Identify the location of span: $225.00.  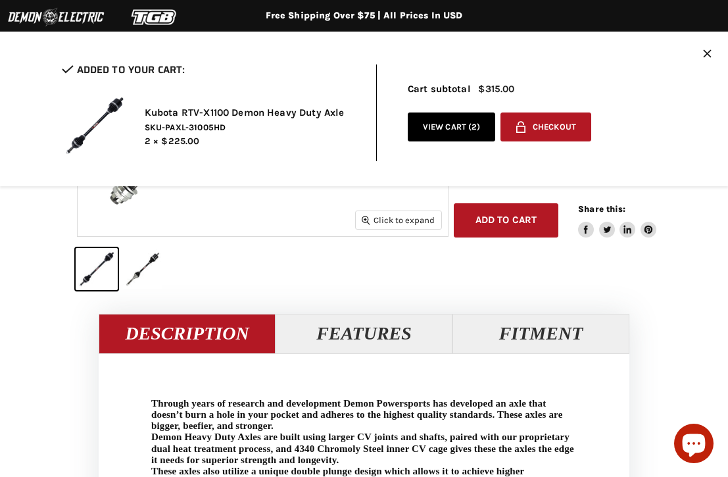
(180, 141).